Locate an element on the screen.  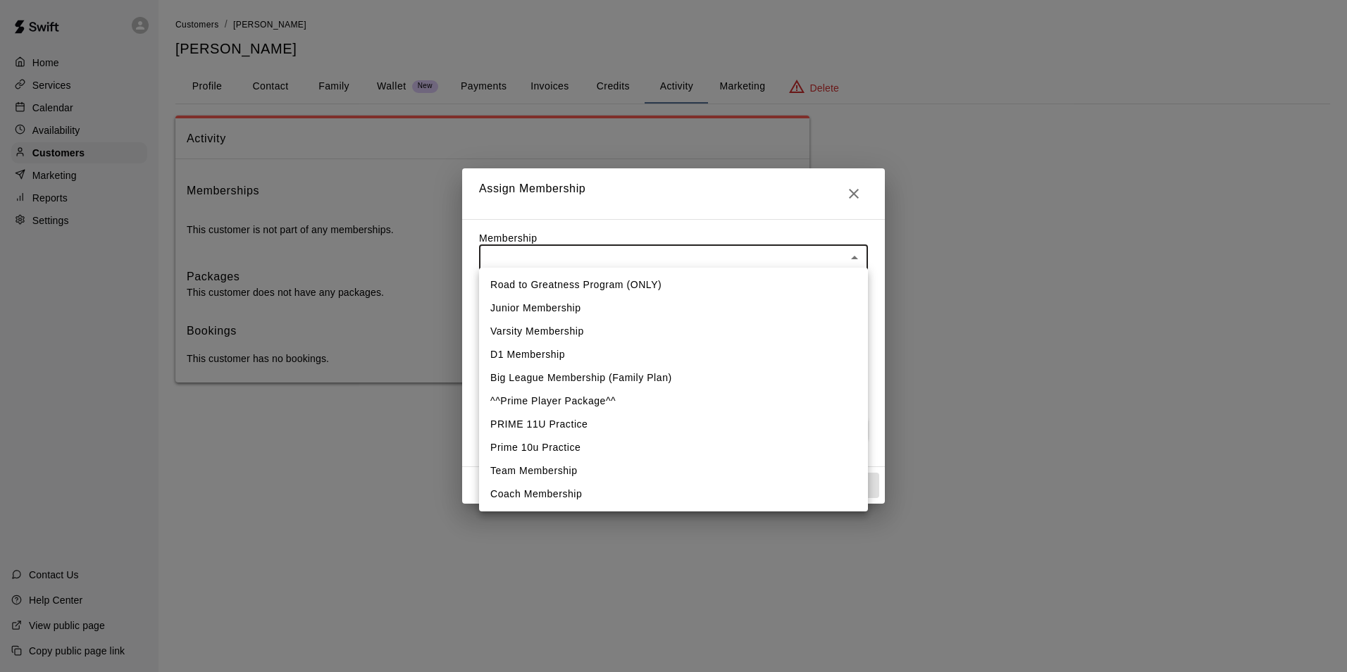
li: Prime 10u Practice is located at coordinates (673, 447).